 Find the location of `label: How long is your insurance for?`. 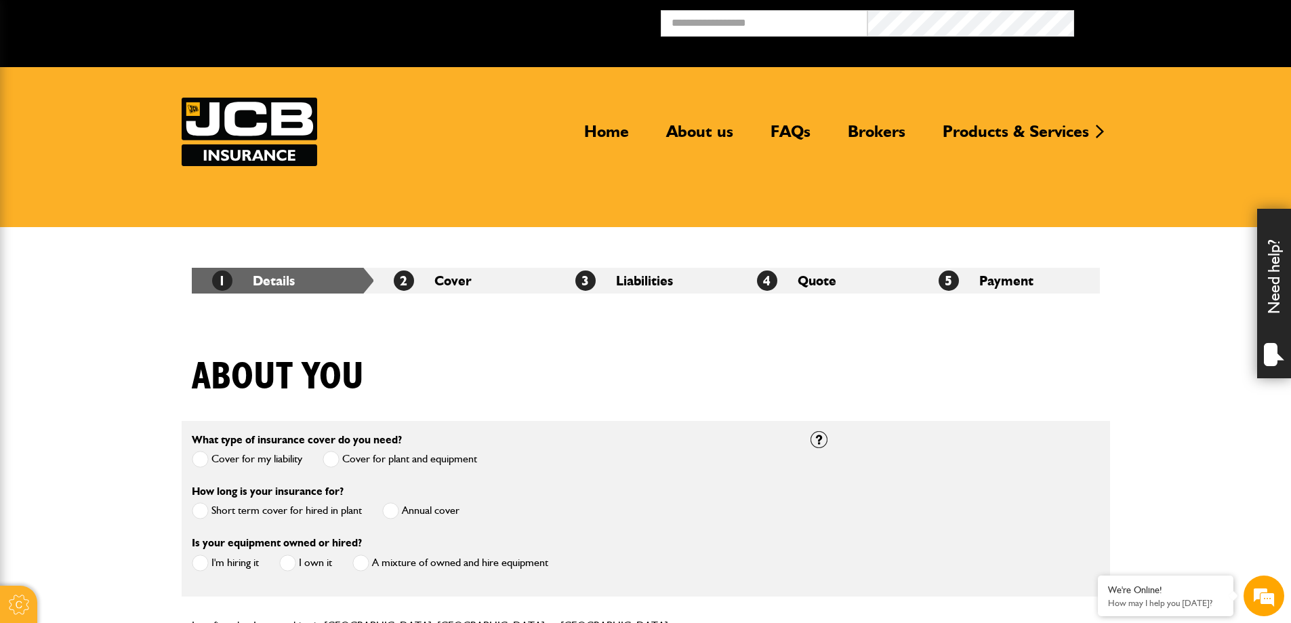

label: How long is your insurance for? is located at coordinates (268, 491).